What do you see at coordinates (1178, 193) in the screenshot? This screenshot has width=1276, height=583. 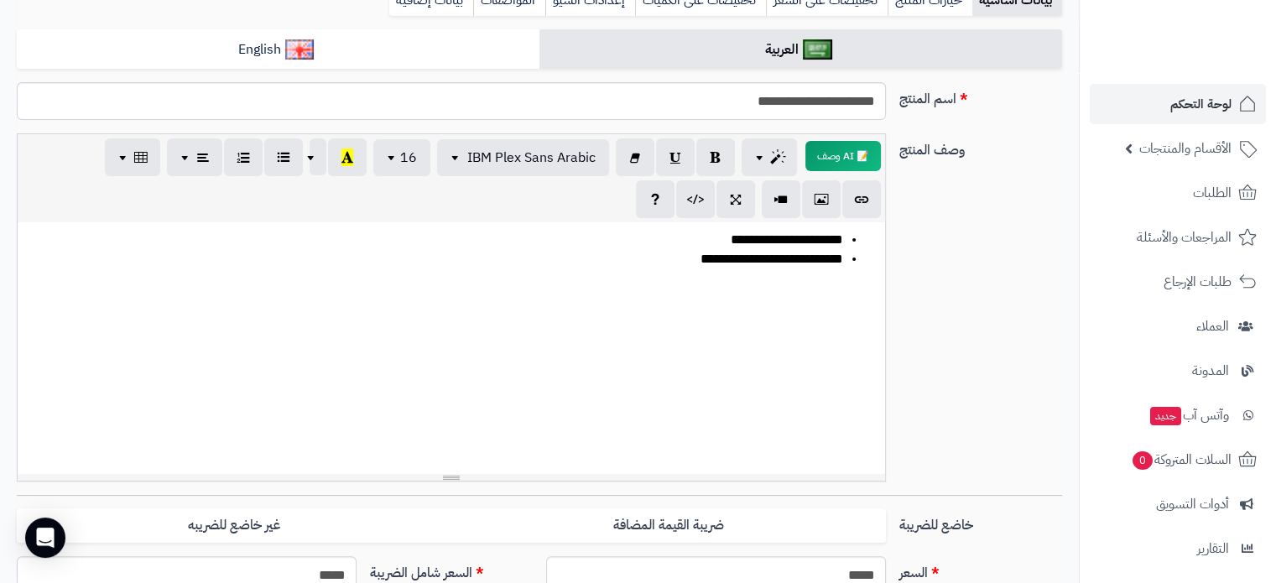 I see `a: الطلبات` at bounding box center [1178, 193].